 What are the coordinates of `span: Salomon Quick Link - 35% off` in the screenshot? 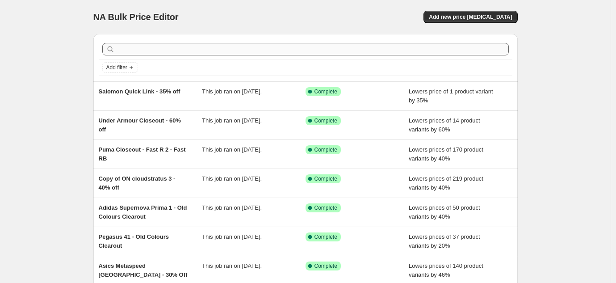 It's located at (139, 91).